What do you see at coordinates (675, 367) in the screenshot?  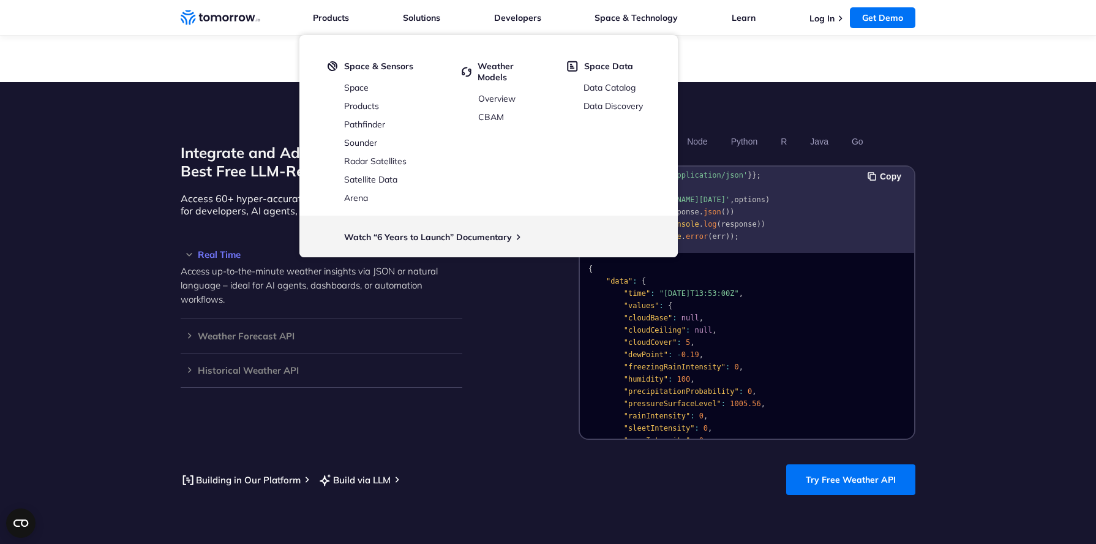 I see `span: "freezingRainIntensity"` at bounding box center [675, 367].